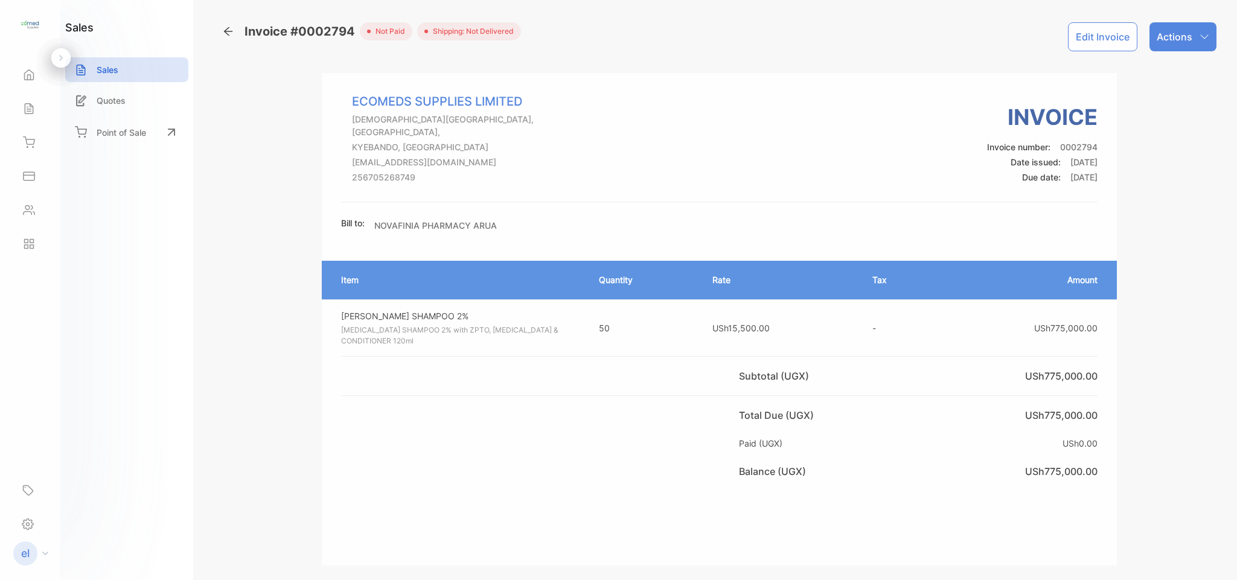 This screenshot has width=1237, height=580. I want to click on span: USh0.00, so click(1080, 443).